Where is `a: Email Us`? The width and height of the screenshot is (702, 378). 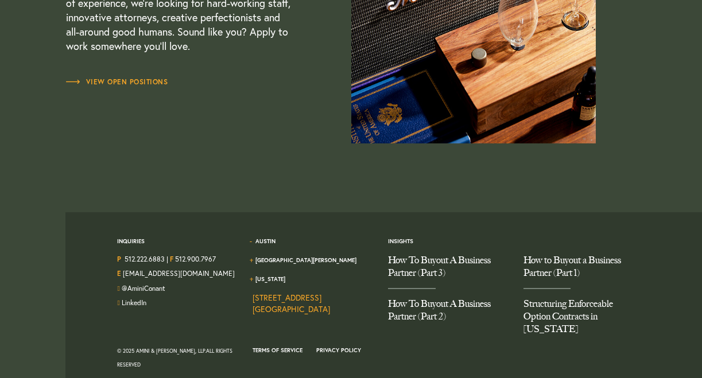 a: Email Us is located at coordinates (178, 273).